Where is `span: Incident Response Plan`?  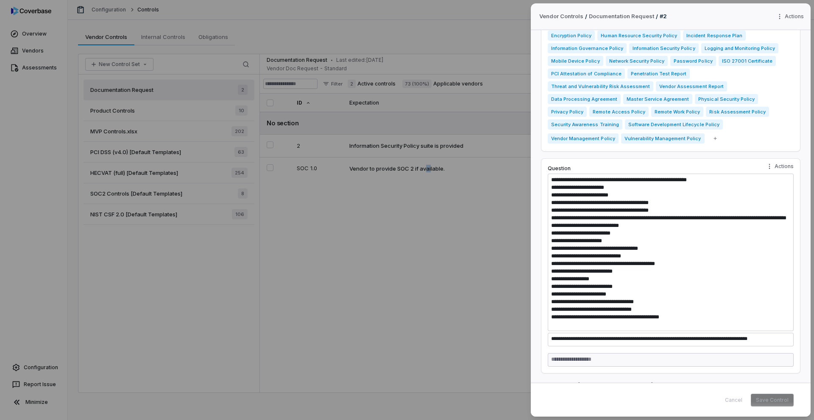
span: Incident Response Plan is located at coordinates (714, 36).